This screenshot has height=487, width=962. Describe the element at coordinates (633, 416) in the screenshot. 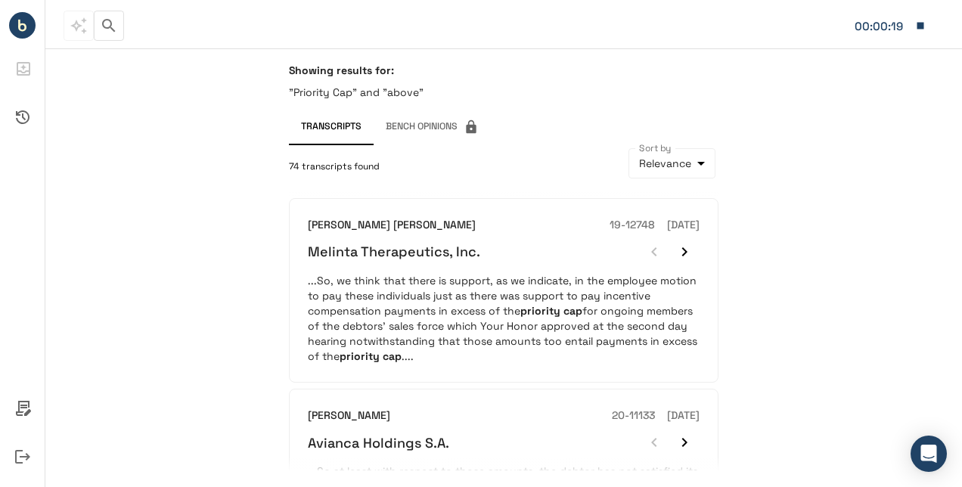

I see `h6: 20-11133` at that location.